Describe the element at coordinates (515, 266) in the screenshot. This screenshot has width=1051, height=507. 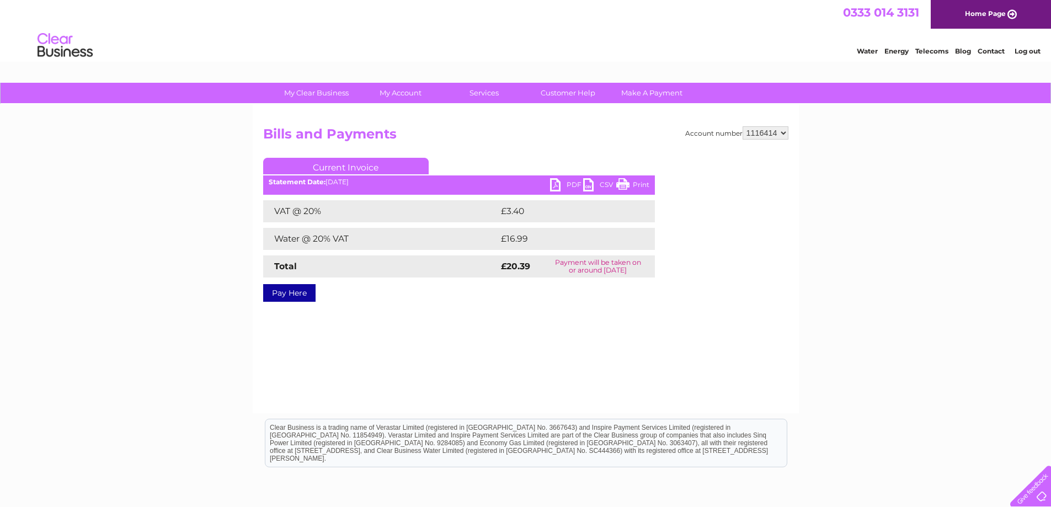
I see `strong: £20.39` at that location.